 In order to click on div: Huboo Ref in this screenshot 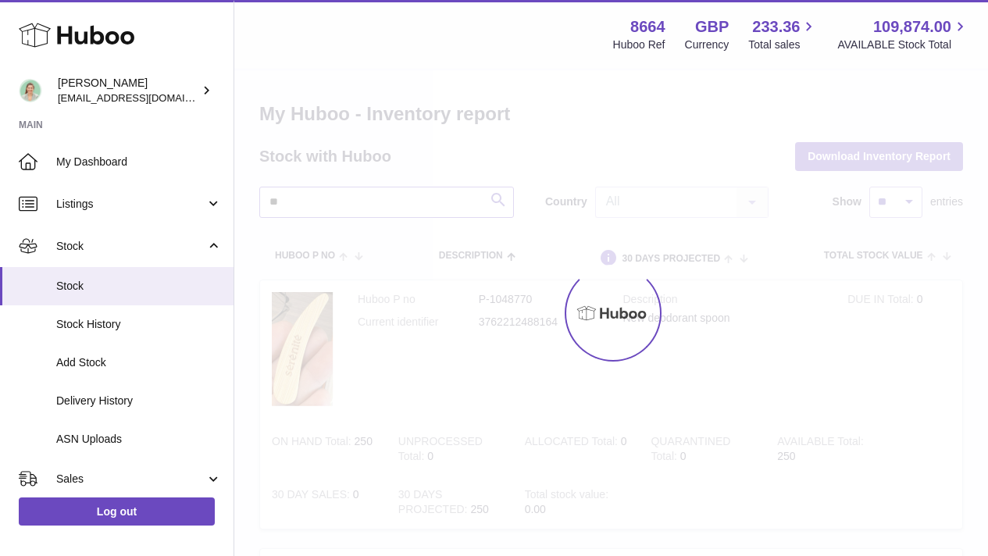, I will do `click(639, 45)`.